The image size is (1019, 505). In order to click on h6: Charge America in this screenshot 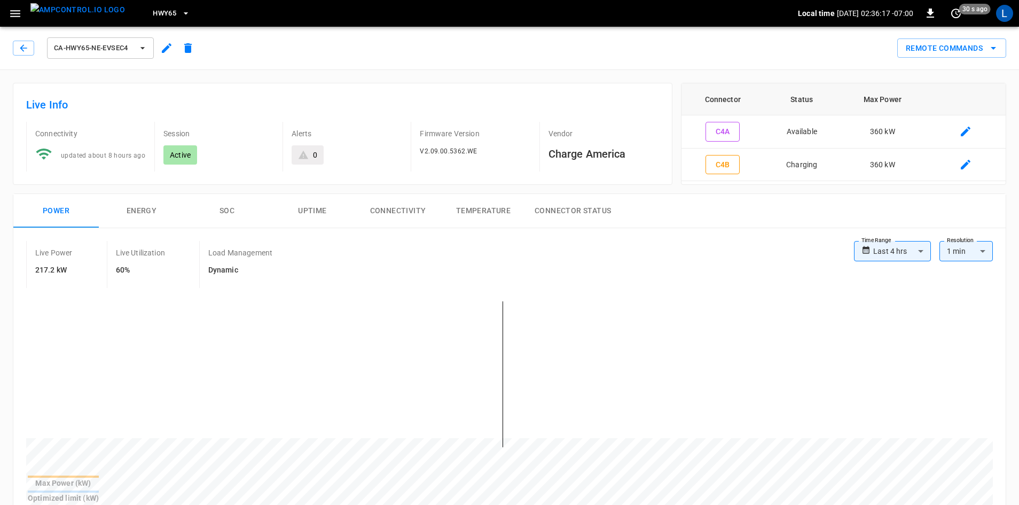, I will do `click(604, 154)`.